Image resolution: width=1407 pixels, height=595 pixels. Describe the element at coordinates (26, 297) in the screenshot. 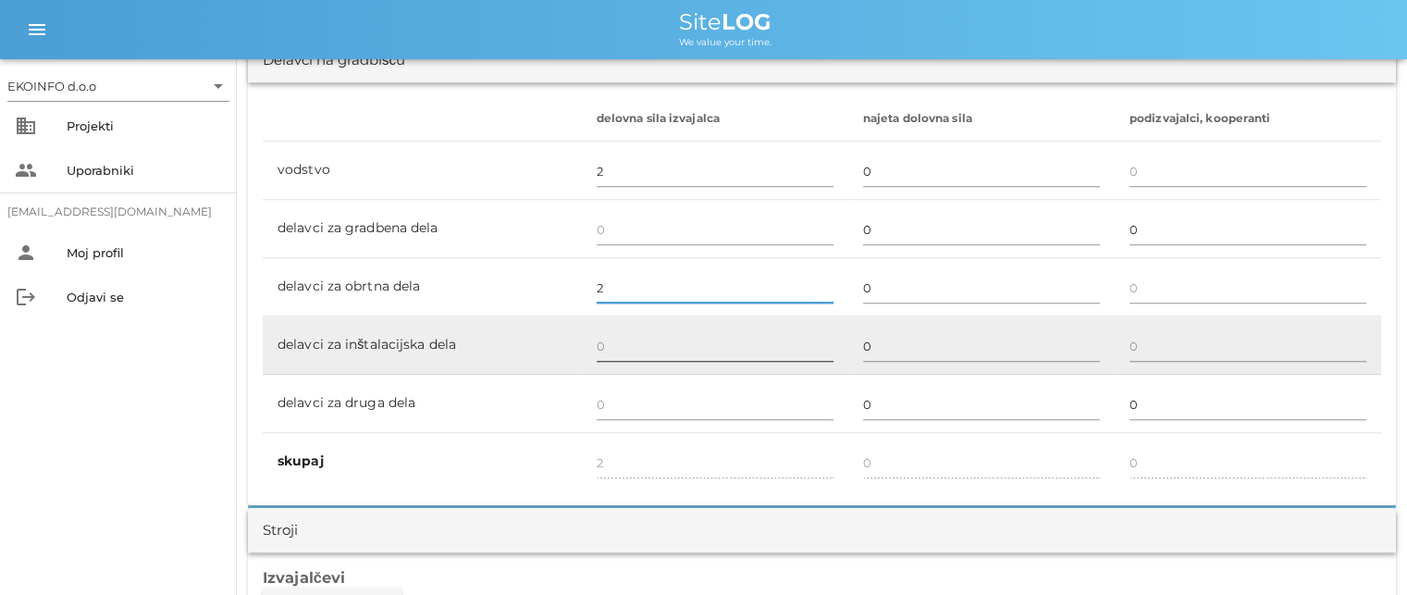

I see `i: logout` at that location.